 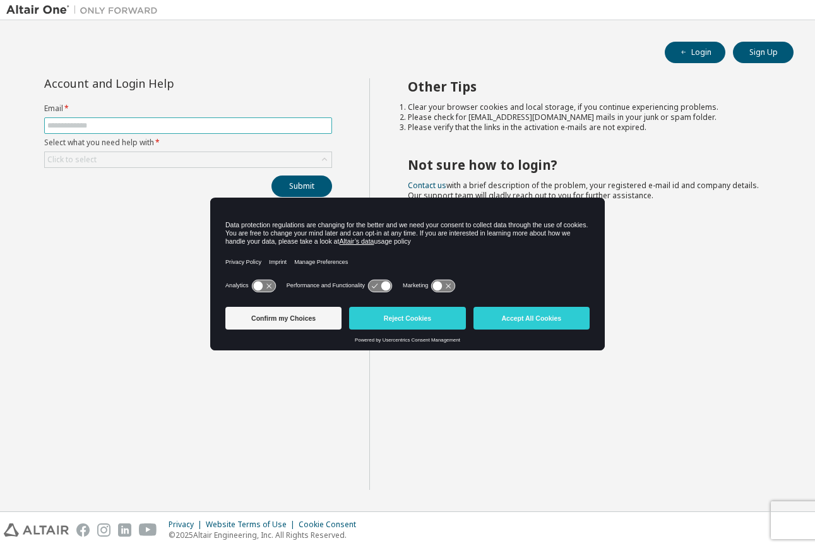 What do you see at coordinates (83, 530) in the screenshot?
I see `img: facebook.svg` at bounding box center [83, 530].